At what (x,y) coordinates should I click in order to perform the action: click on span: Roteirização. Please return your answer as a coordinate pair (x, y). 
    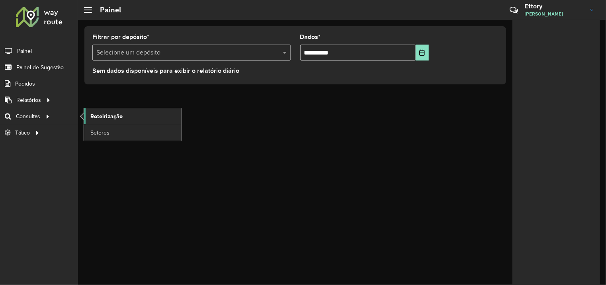
    Looking at the image, I should click on (106, 116).